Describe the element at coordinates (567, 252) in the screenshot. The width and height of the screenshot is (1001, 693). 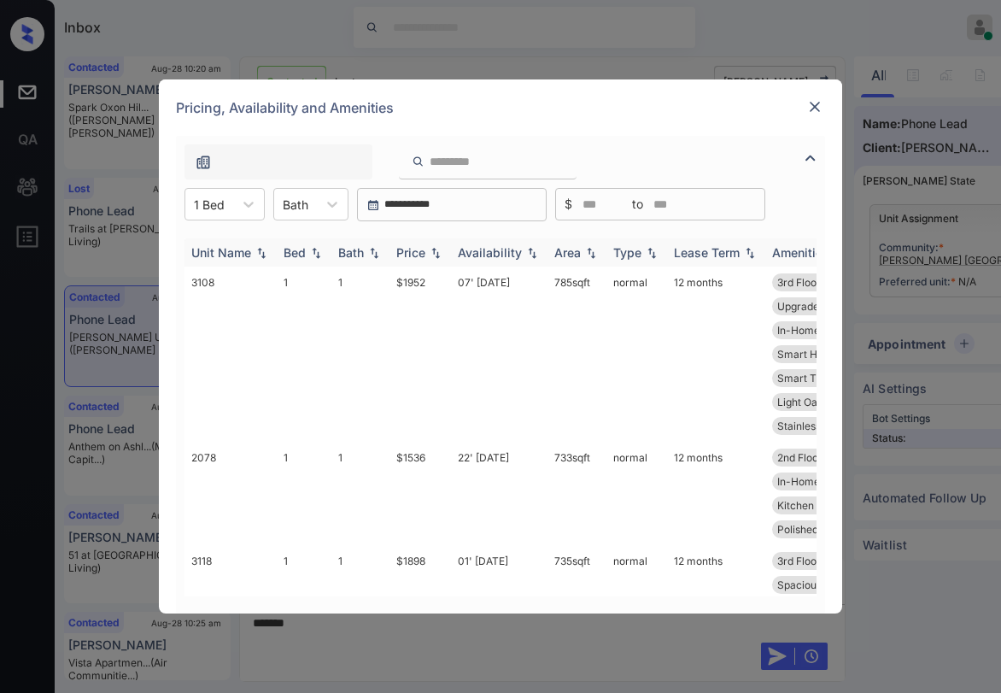
I see `div: Area` at that location.